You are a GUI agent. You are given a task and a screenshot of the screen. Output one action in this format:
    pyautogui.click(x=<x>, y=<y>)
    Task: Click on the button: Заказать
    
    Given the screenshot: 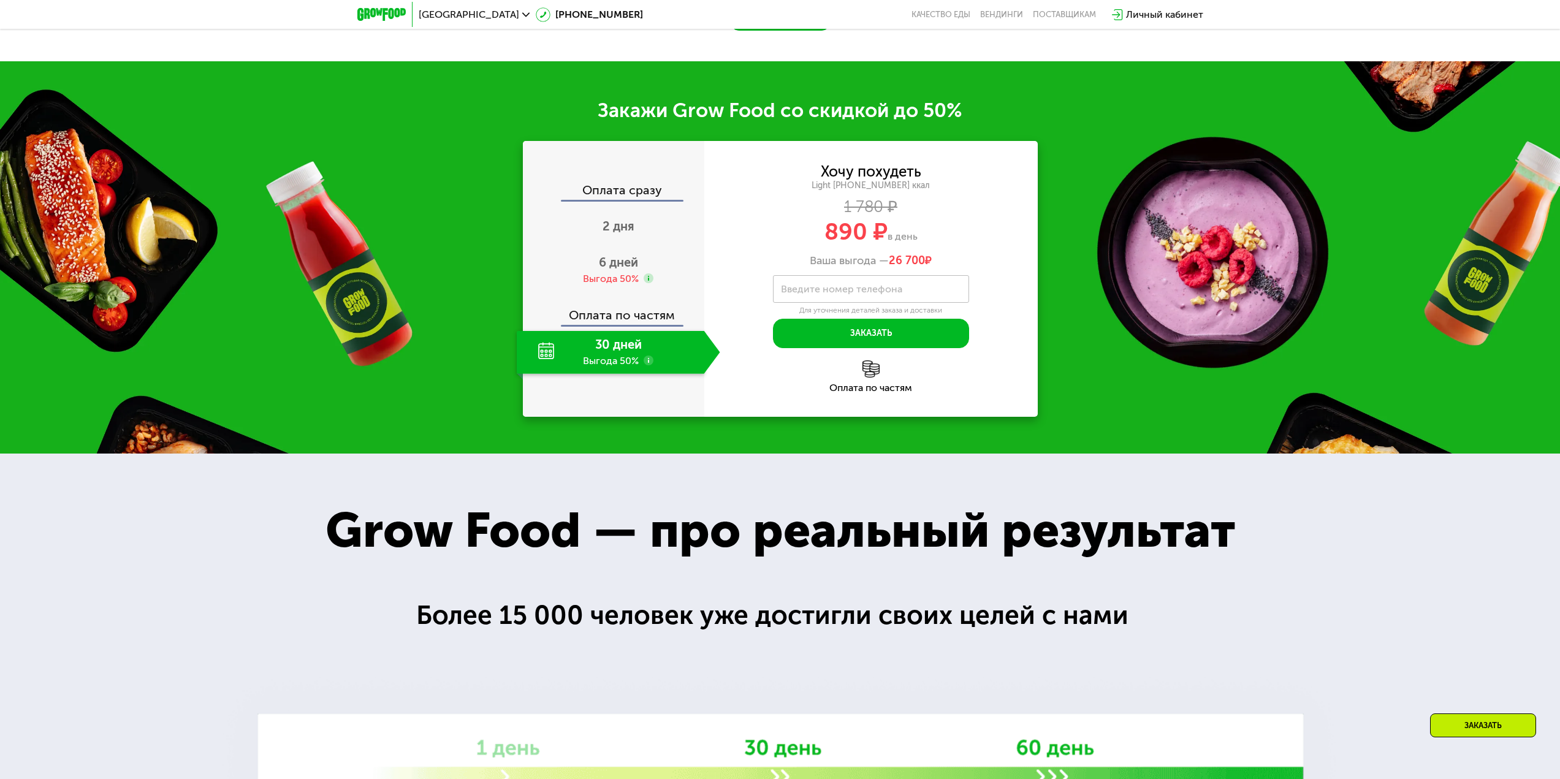 What is the action you would take?
    pyautogui.click(x=871, y=333)
    